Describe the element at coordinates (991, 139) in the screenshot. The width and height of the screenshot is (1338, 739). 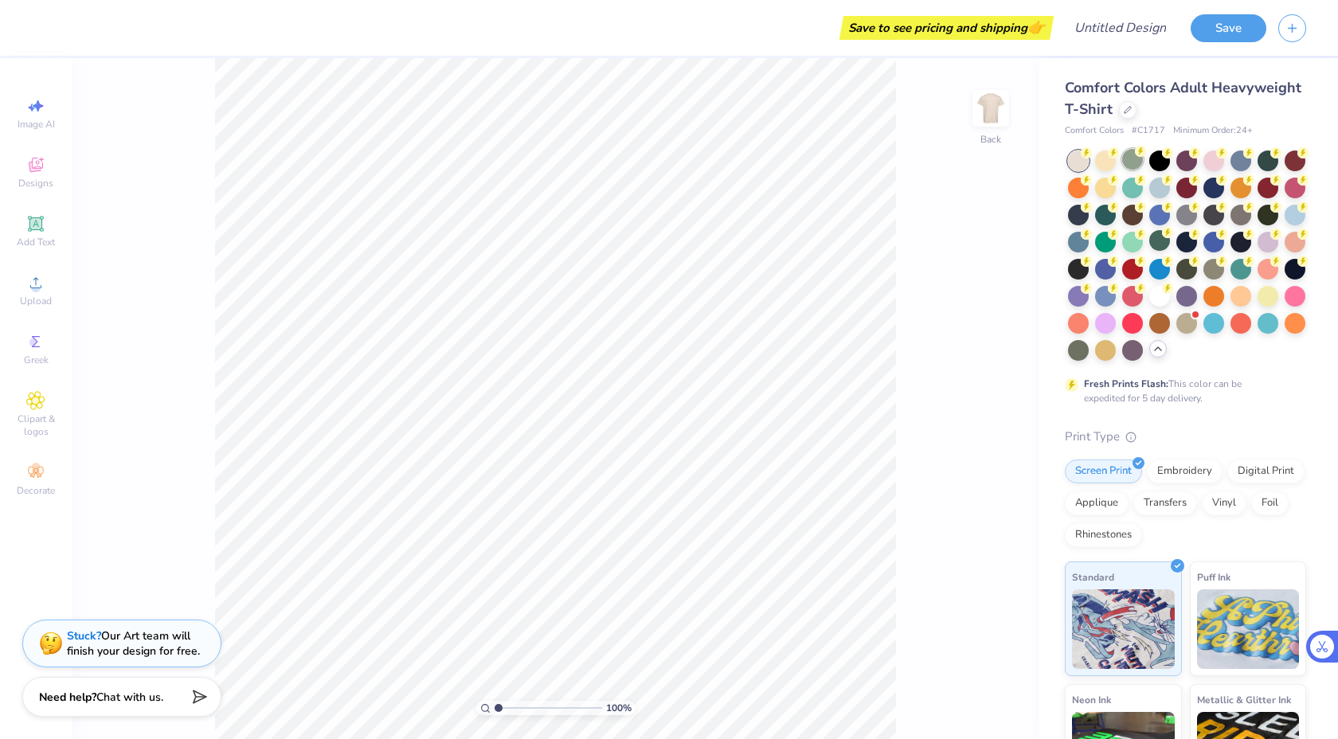
I see `div: Back` at that location.